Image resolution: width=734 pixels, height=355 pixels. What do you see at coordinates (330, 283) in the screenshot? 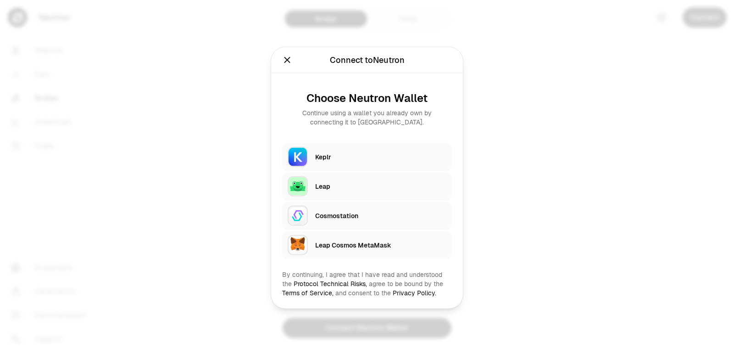
I see `a: Protocol Technical Risks,` at bounding box center [330, 283].